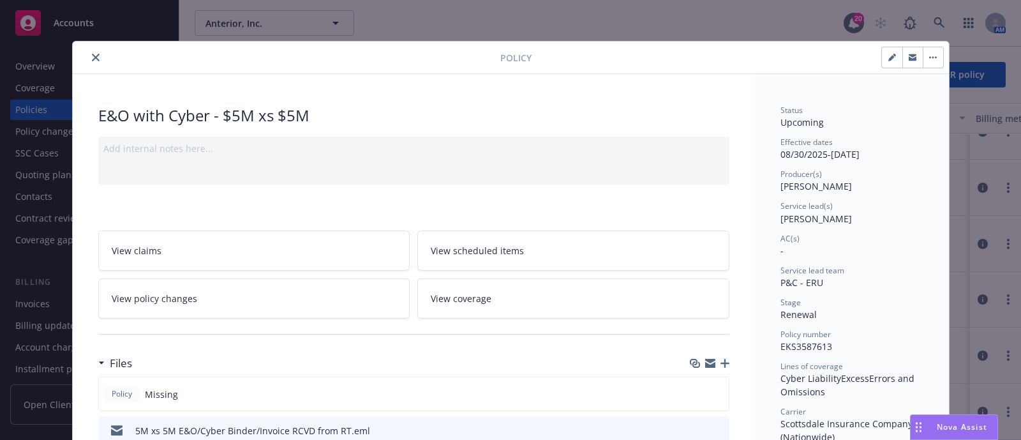 This screenshot has width=1021, height=440. Describe the element at coordinates (790, 238) in the screenshot. I see `span: AC(s)` at that location.